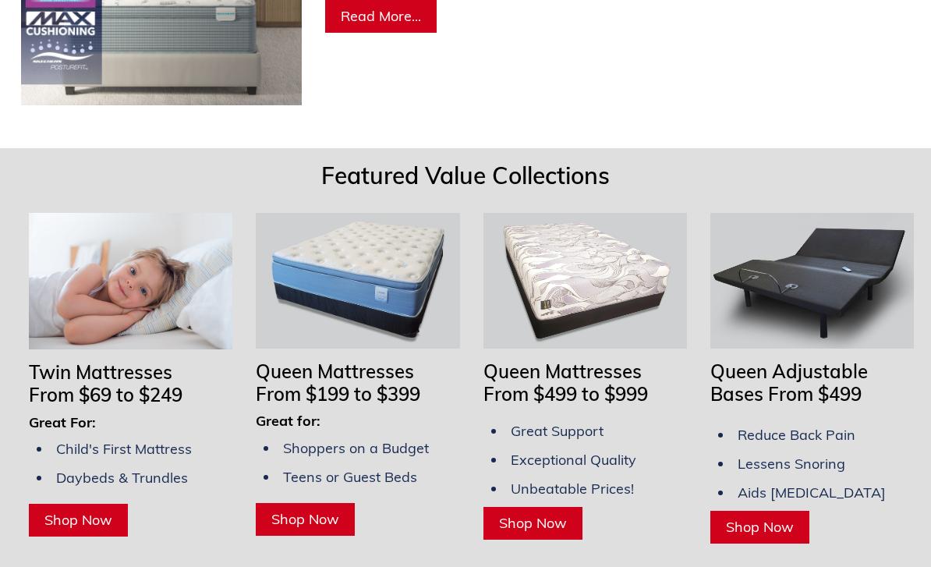  Describe the element at coordinates (105, 395) in the screenshot. I see `span: From $69 to $249` at that location.